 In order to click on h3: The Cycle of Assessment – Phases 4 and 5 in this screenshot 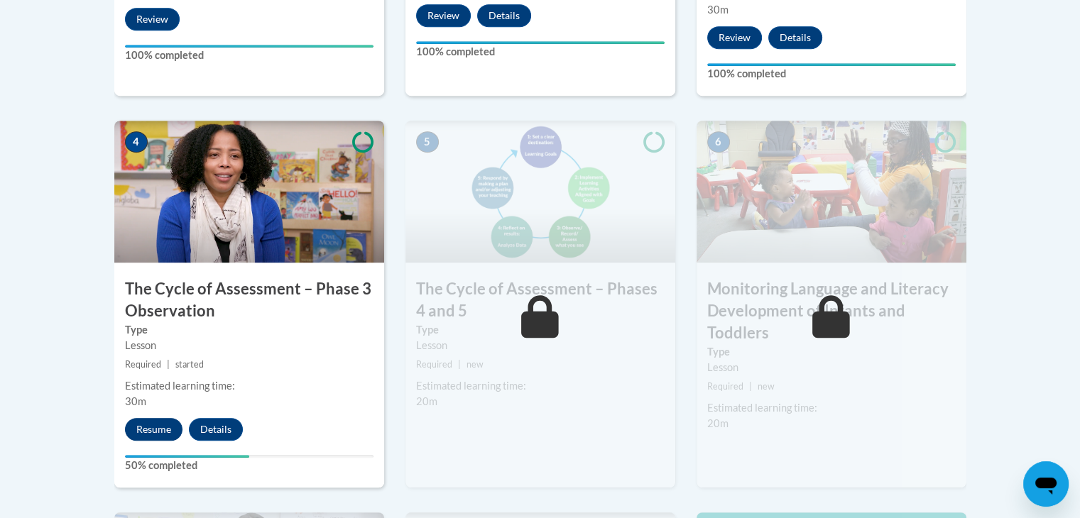, I will do `click(540, 300)`.